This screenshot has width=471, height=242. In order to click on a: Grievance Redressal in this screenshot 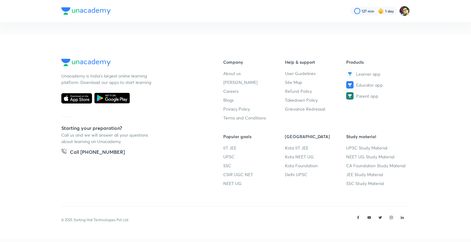, I will do `click(316, 109)`.